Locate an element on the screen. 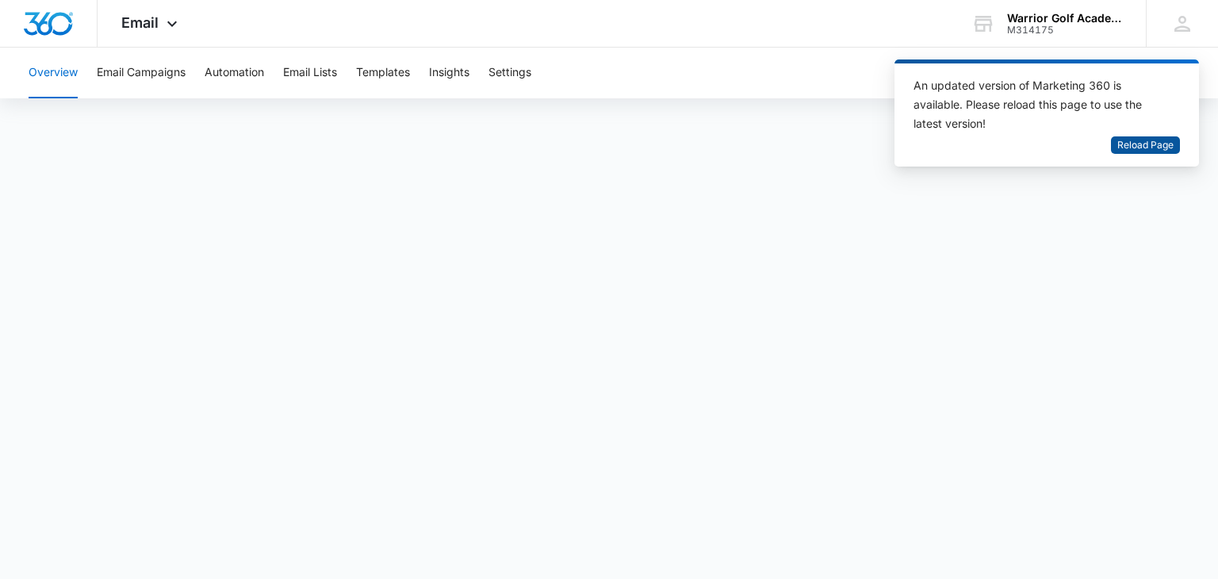 Image resolution: width=1218 pixels, height=579 pixels. div: An updated version of Marketing 360 is available. Please reload this page to use the latest version! is located at coordinates (1037, 105).